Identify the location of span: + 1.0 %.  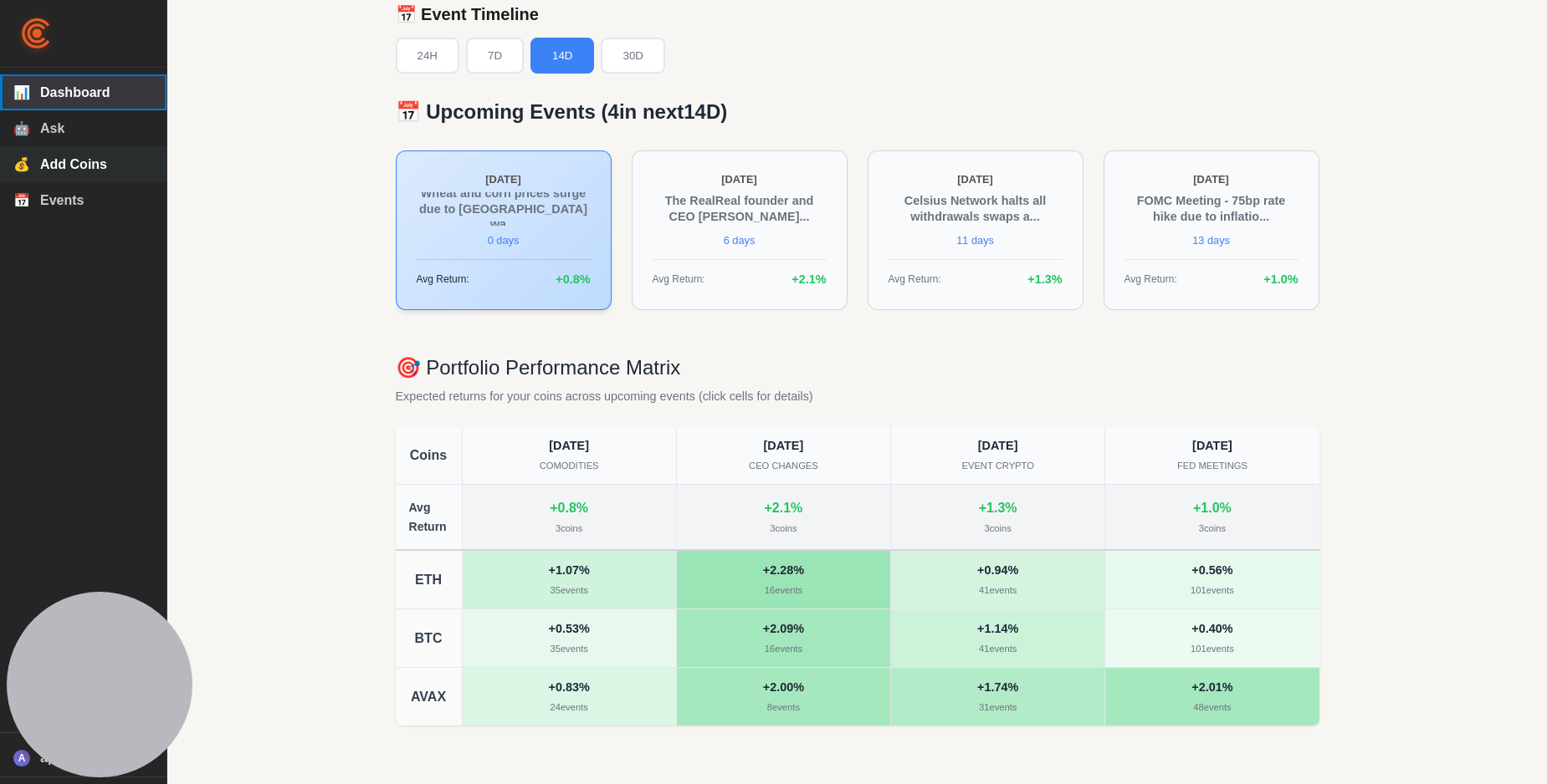
(1280, 279).